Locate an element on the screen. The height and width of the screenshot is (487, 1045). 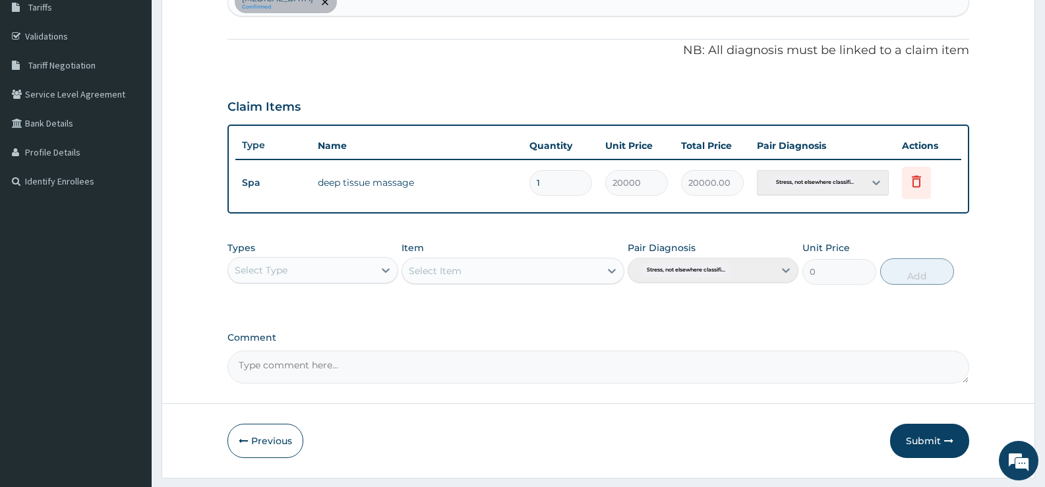
p: NB: All diagnosis must be linked to a claim item is located at coordinates (598, 51).